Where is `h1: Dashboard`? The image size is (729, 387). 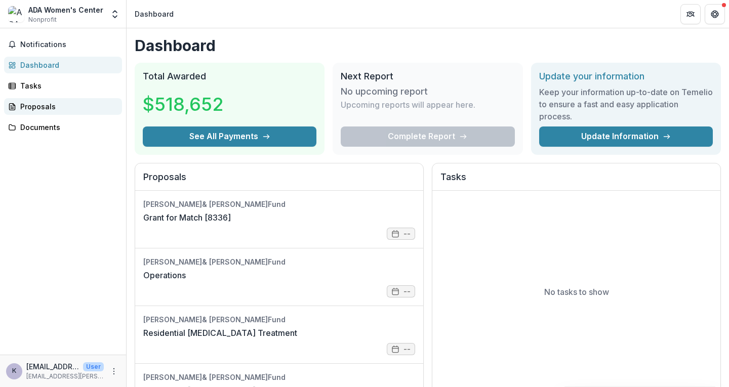 h1: Dashboard is located at coordinates (428, 46).